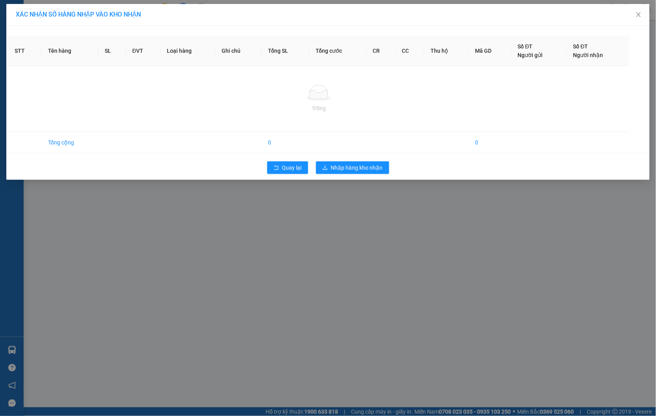  What do you see at coordinates (490, 51) in the screenshot?
I see `th: Mã GD` at bounding box center [490, 51].